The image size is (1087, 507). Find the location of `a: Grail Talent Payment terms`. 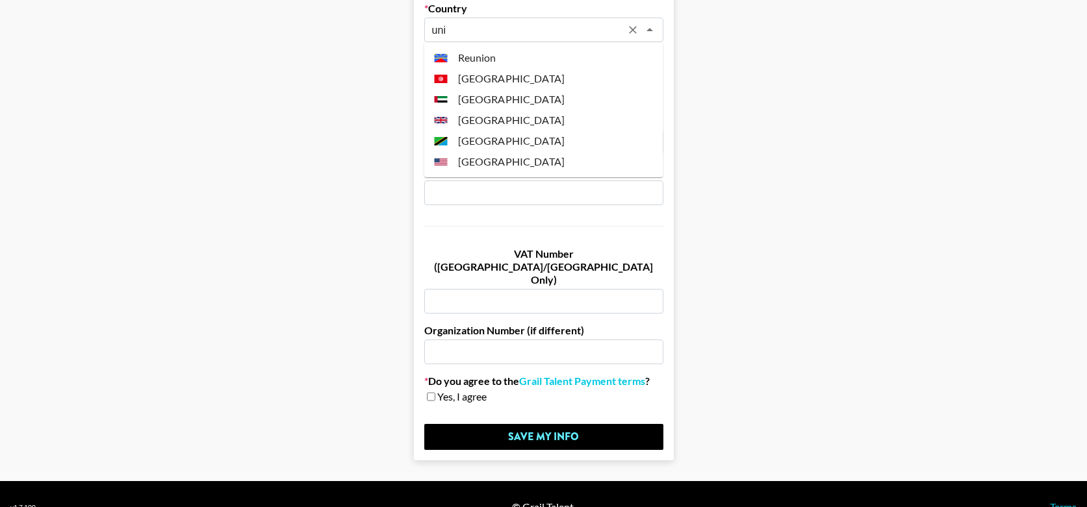

a: Grail Talent Payment terms is located at coordinates (582, 381).